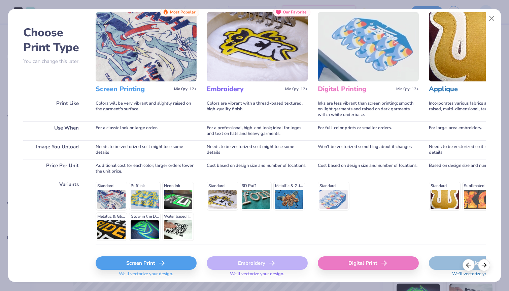  I want to click on h3: Applique, so click(466, 89).